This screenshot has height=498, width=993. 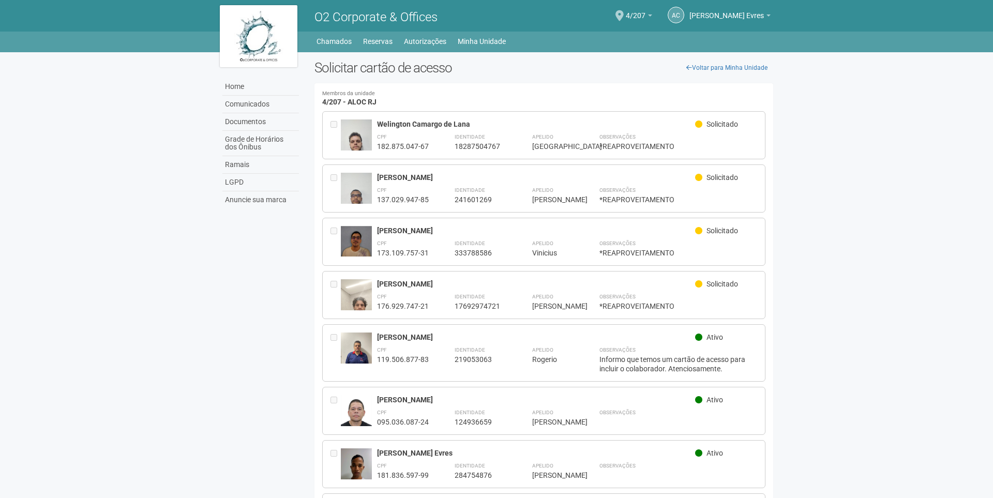 I want to click on div: Vinicius, so click(x=553, y=253).